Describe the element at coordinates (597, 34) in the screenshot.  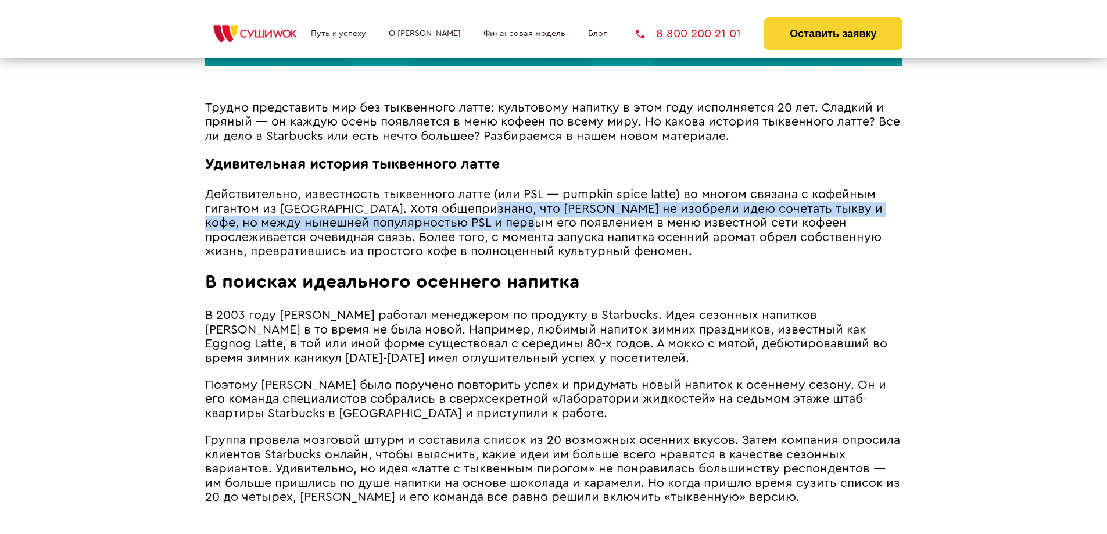
I see `a: Блог` at that location.